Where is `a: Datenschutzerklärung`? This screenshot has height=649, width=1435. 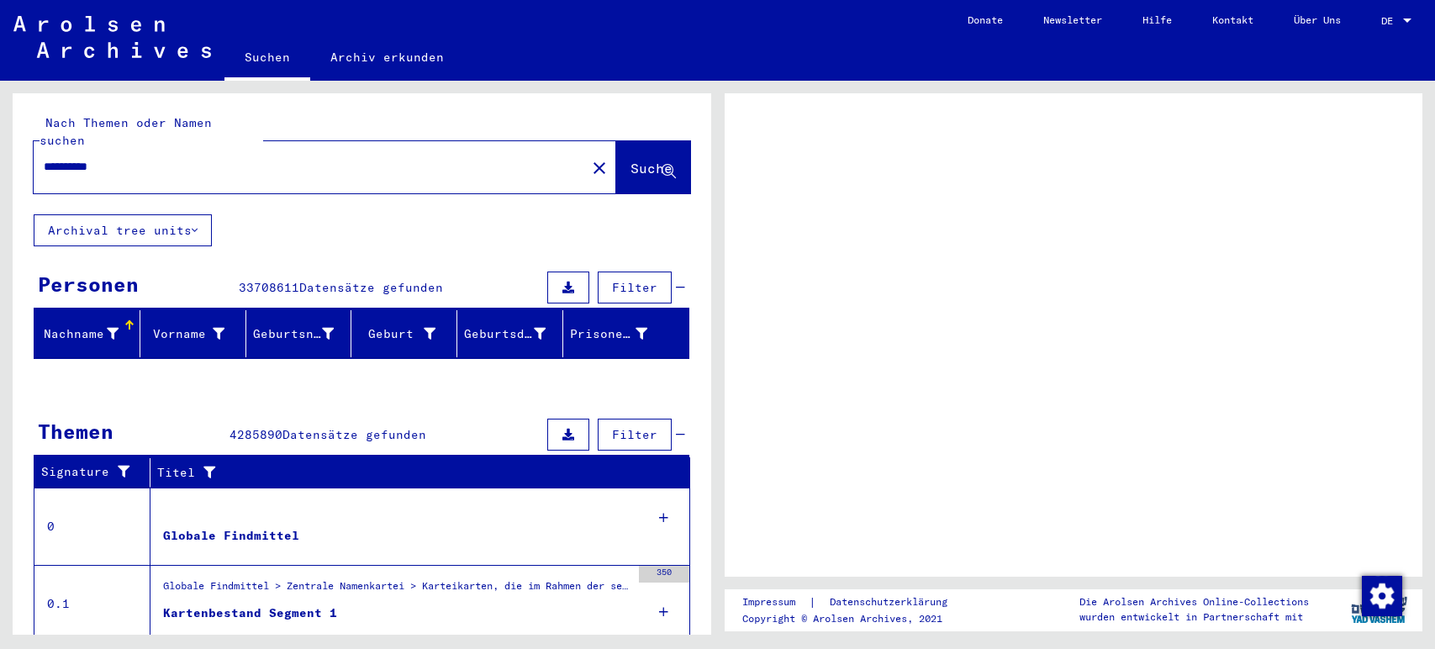 a: Datenschutzerklärung is located at coordinates (892, 602).